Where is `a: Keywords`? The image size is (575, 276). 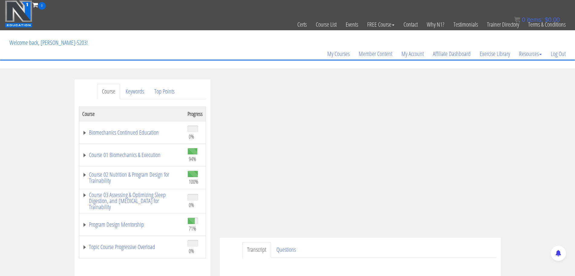 a: Keywords is located at coordinates (135, 91).